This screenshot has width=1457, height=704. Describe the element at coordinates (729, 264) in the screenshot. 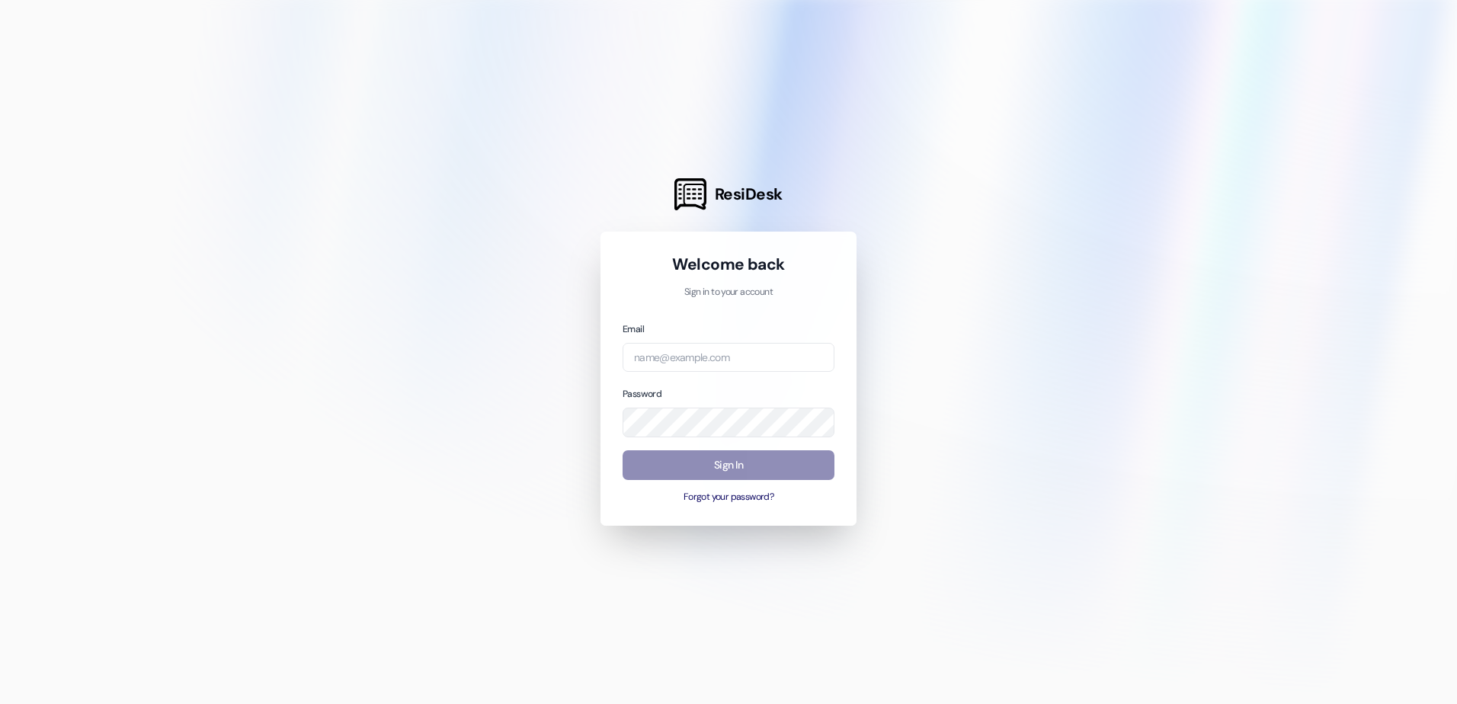

I see `h1: Welcome back` at that location.